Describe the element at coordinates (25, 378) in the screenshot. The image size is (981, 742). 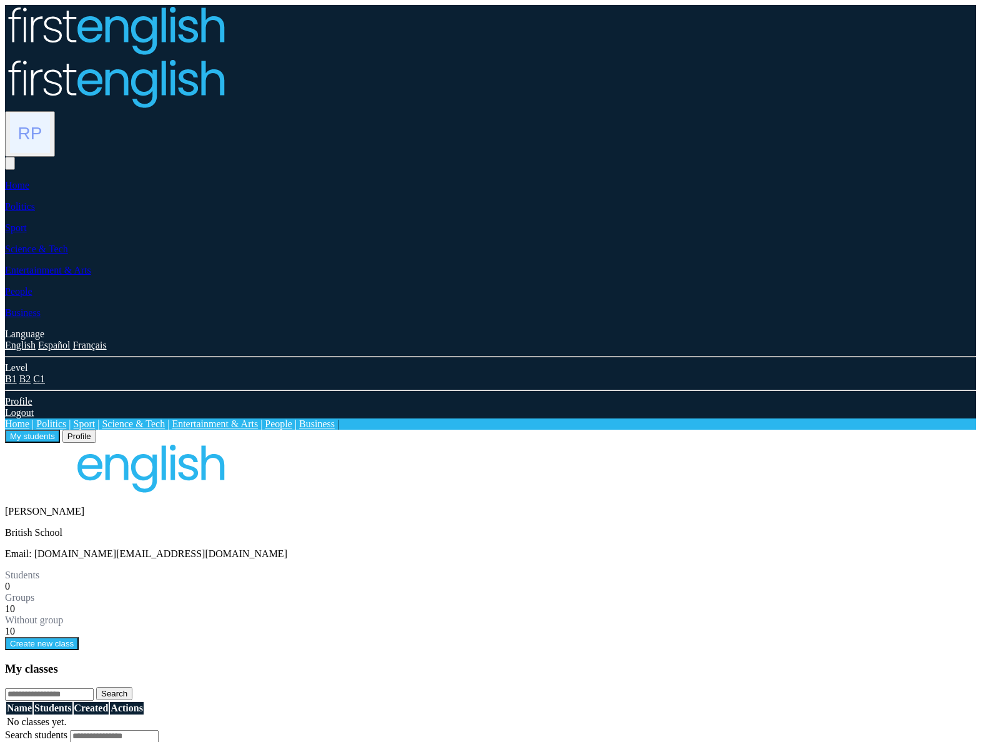
I see `a: B2` at that location.